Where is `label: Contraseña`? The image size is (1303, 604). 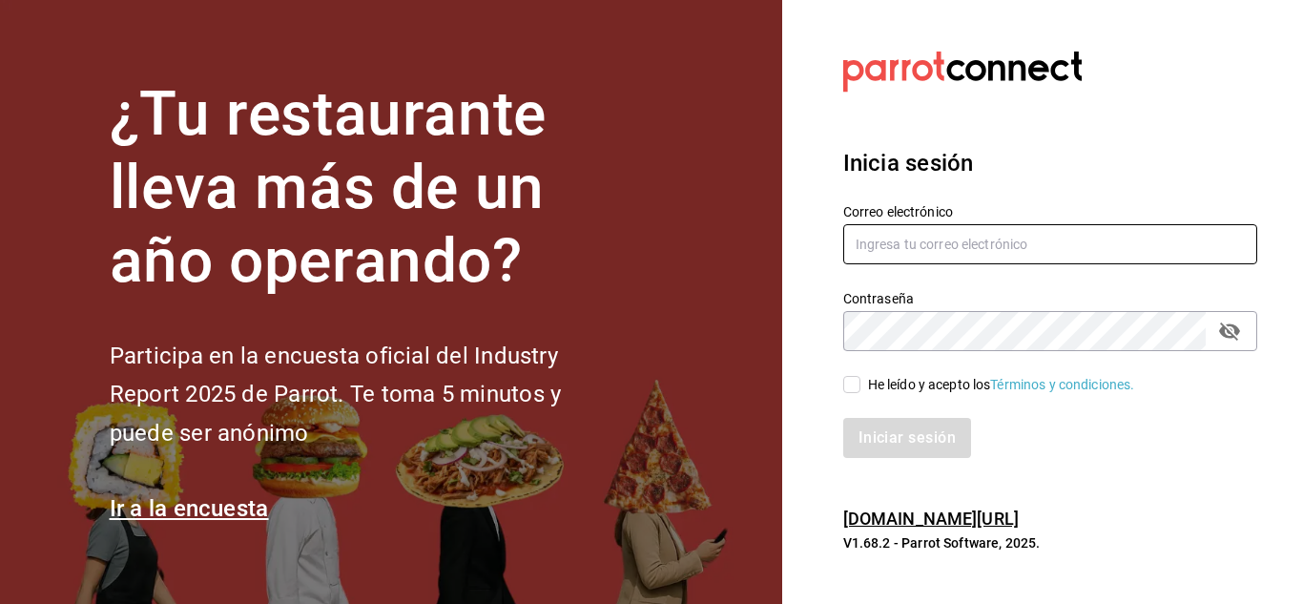 label: Contraseña is located at coordinates (1050, 299).